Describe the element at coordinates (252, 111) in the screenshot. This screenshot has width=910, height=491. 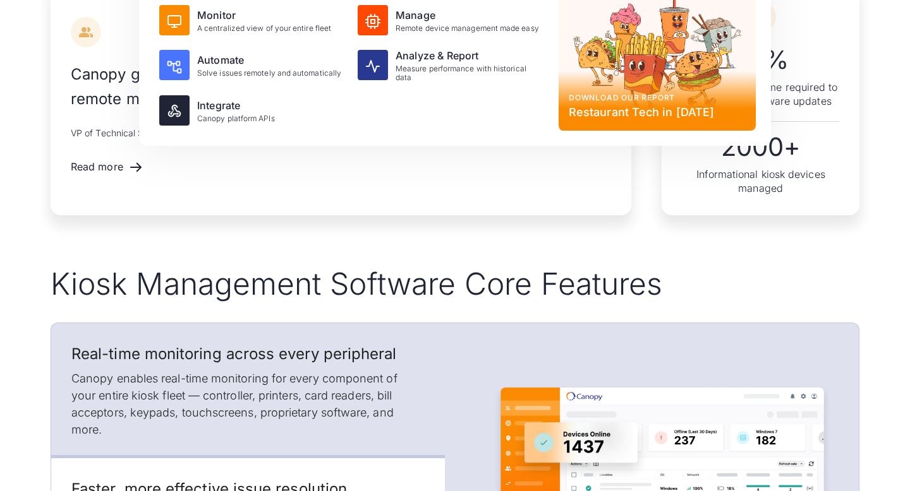
I see `a: IntegrateCanopy platform APIs` at that location.